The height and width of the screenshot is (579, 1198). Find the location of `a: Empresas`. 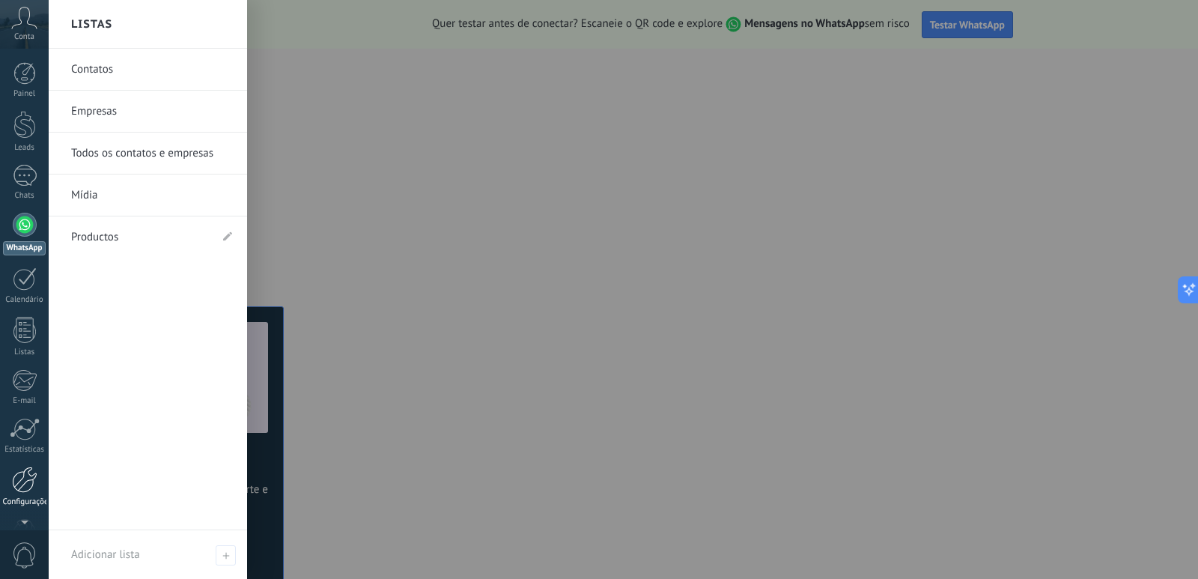

a: Empresas is located at coordinates (151, 112).